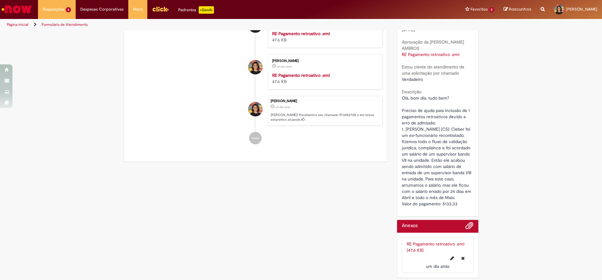  Describe the element at coordinates (470, 227) in the screenshot. I see `button: Adicionar anexos` at that location.